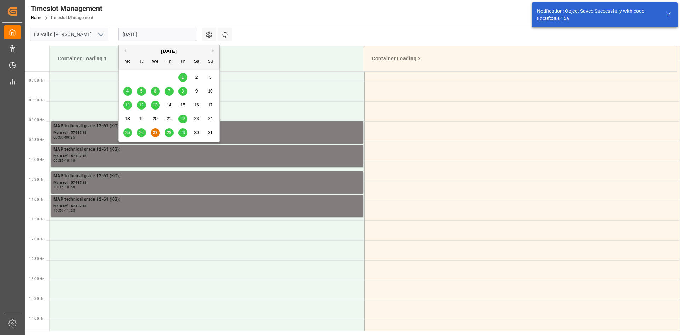 This screenshot has height=335, width=680. What do you see at coordinates (155, 105) in the screenshot?
I see `span: 13` at bounding box center [155, 105].